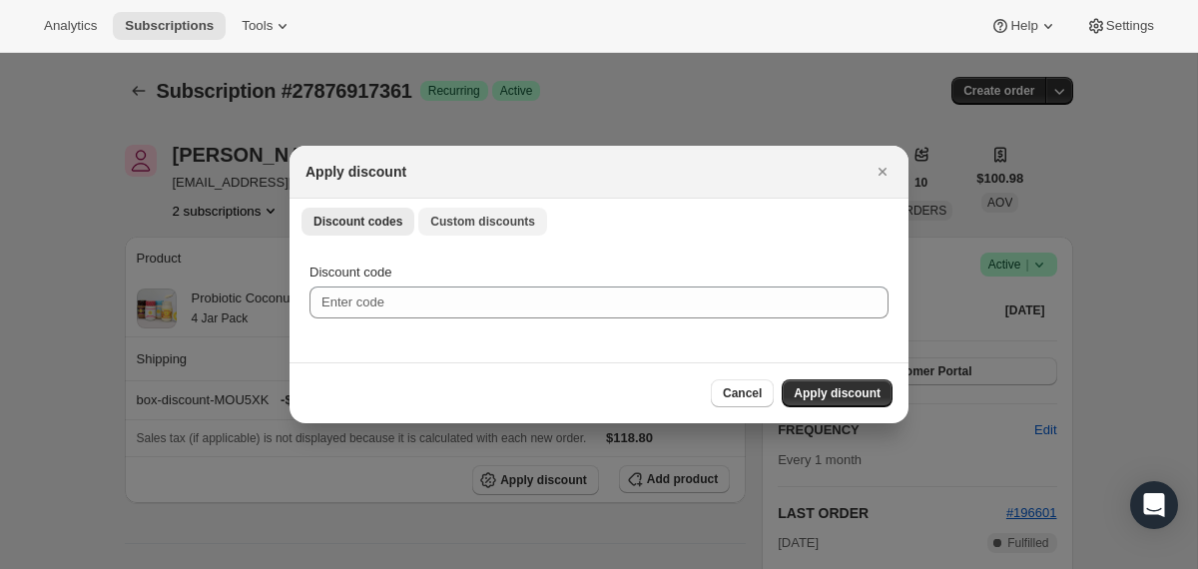  Describe the element at coordinates (1154, 505) in the screenshot. I see `div: Open Intercom Messenger` at that location.